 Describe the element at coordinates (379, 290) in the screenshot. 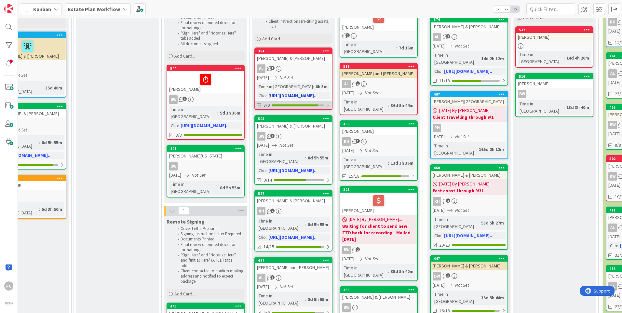

I see `div: 336` at that location.